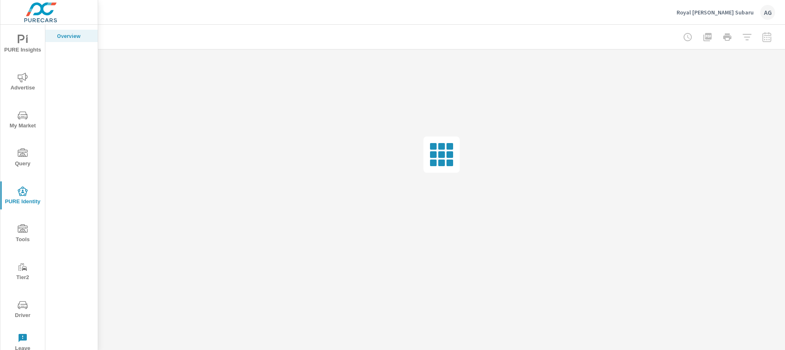 The image size is (785, 350). What do you see at coordinates (71, 36) in the screenshot?
I see `div: Overview` at bounding box center [71, 36].